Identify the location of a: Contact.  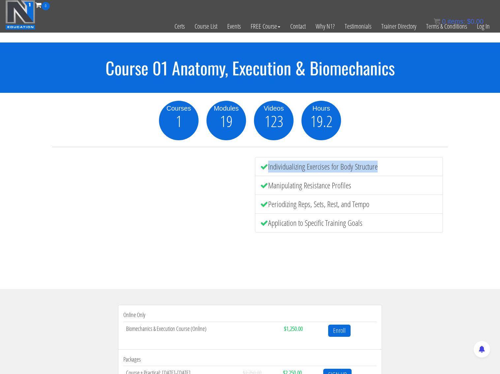
(298, 26).